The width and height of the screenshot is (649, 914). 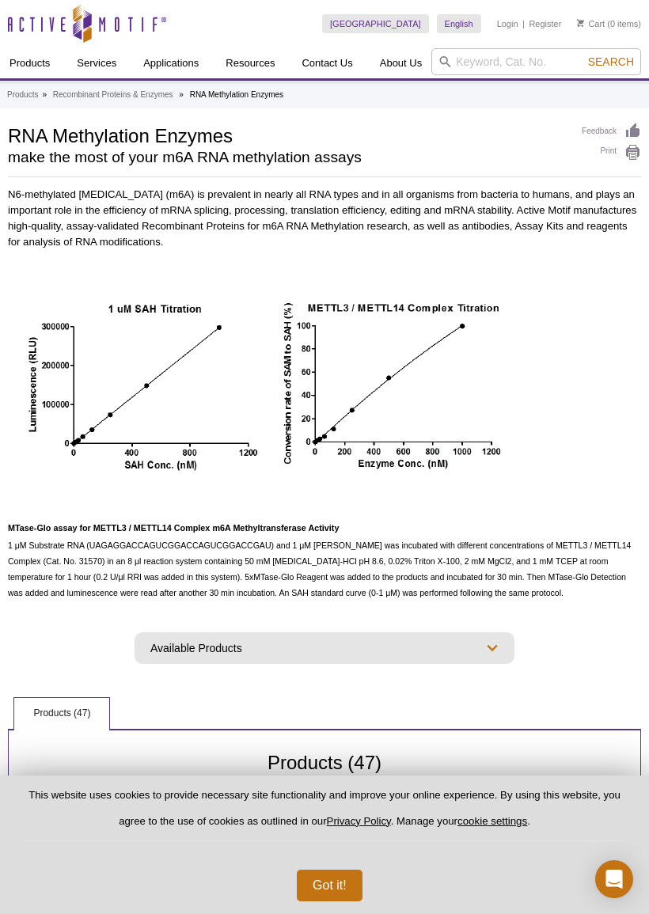 What do you see at coordinates (62, 714) in the screenshot?
I see `a: Products (47)` at bounding box center [62, 714].